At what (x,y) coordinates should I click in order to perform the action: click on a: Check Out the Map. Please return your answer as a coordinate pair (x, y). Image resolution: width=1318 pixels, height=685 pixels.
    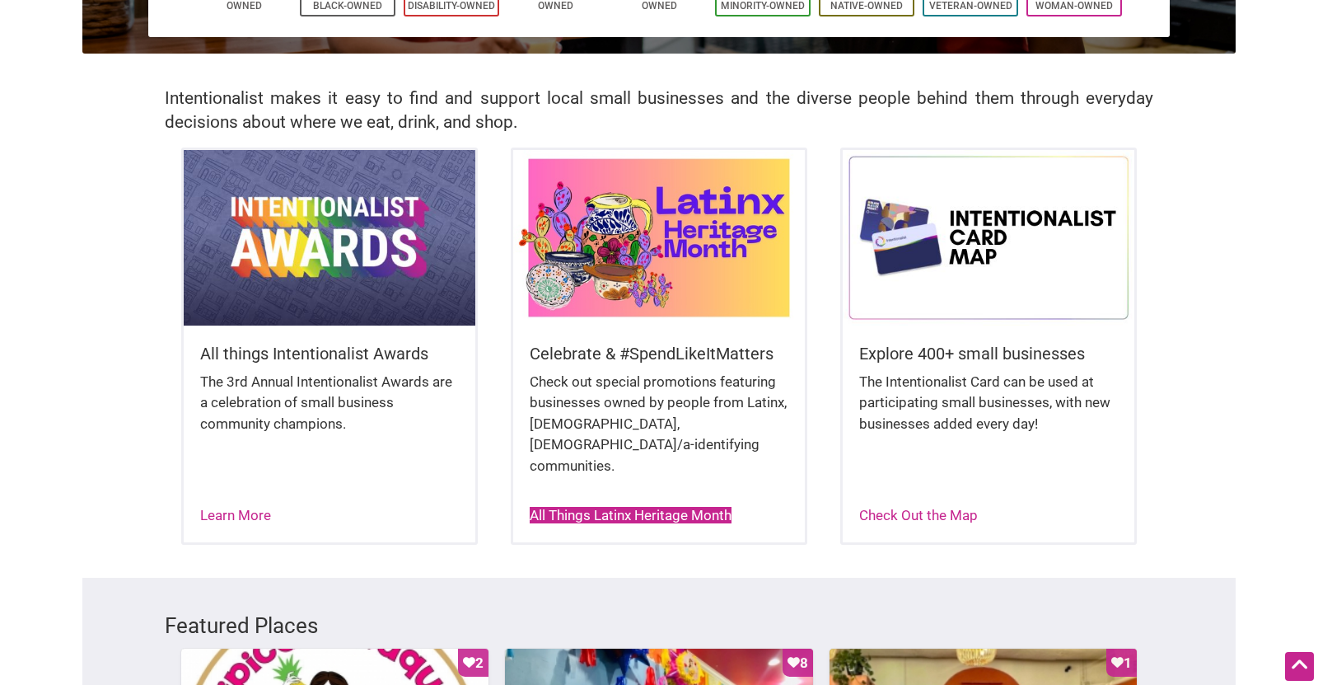
    Looking at the image, I should click on (919, 515).